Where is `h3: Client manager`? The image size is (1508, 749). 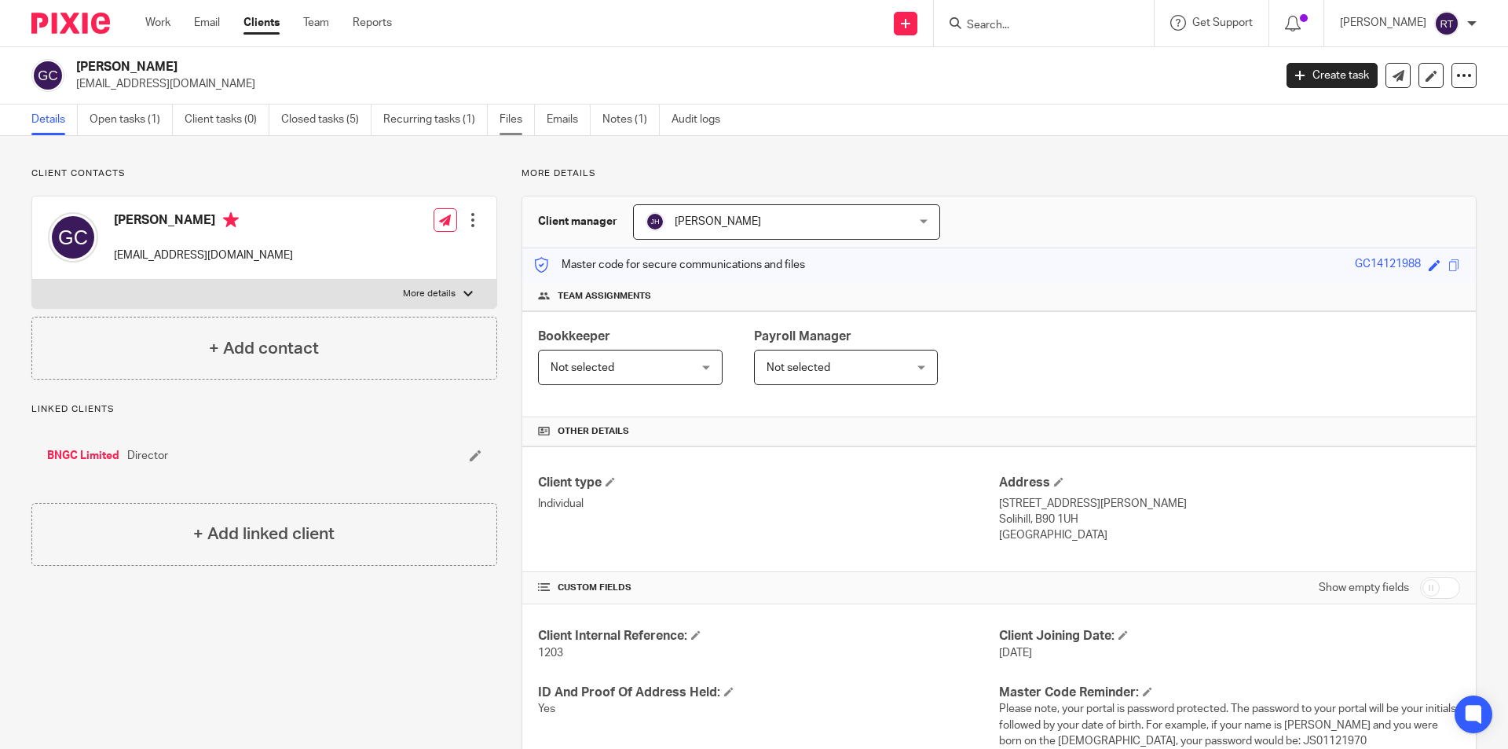 h3: Client manager is located at coordinates (577, 221).